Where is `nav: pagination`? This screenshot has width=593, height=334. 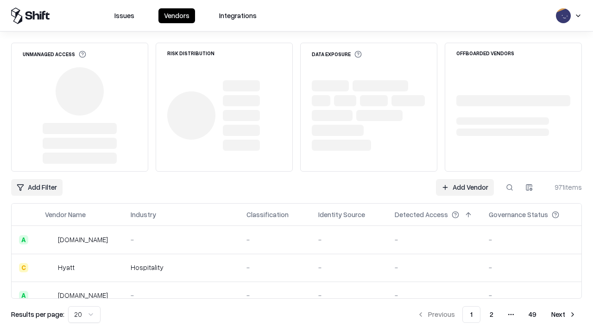
nav: pagination is located at coordinates (497, 314).